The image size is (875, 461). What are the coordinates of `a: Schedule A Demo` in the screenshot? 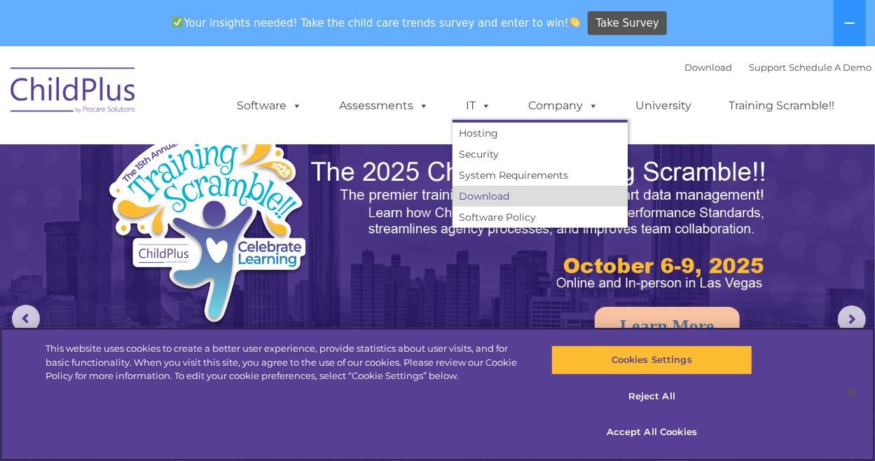 It's located at (831, 67).